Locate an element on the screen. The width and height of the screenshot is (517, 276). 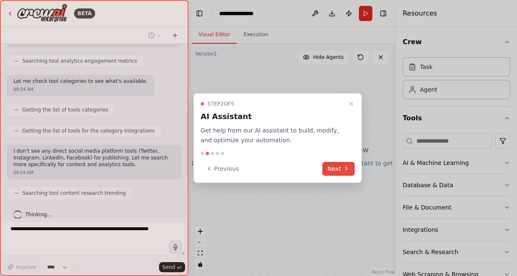
button: Close walkthrough is located at coordinates (352, 104).